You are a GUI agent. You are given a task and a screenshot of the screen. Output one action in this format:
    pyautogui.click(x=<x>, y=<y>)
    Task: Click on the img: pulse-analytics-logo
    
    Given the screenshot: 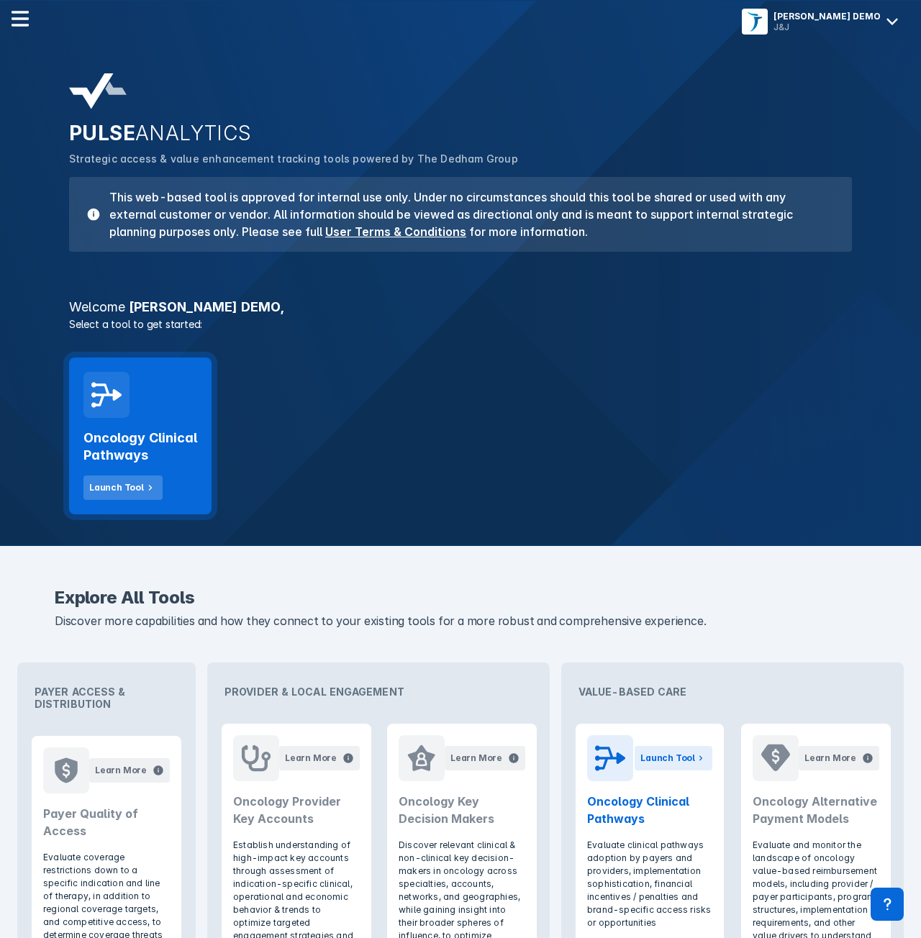 What is the action you would take?
    pyautogui.click(x=98, y=91)
    